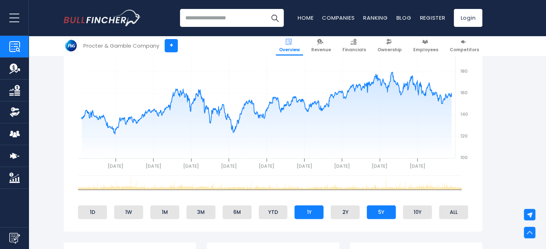 Image resolution: width=546 pixels, height=249 pixels. Describe the element at coordinates (102, 18) in the screenshot. I see `a: Go to homepage` at that location.